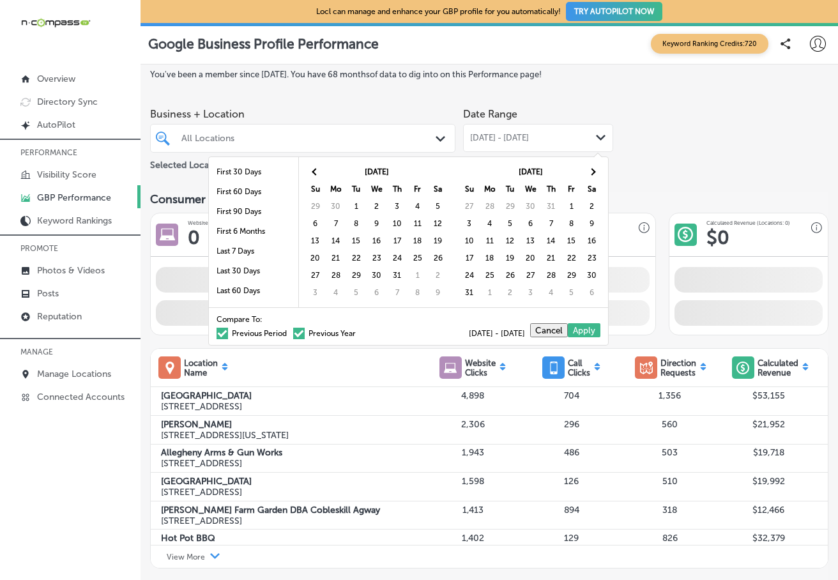 This screenshot has height=580, width=838. I want to click on p: Google Business Profile Performance, so click(263, 43).